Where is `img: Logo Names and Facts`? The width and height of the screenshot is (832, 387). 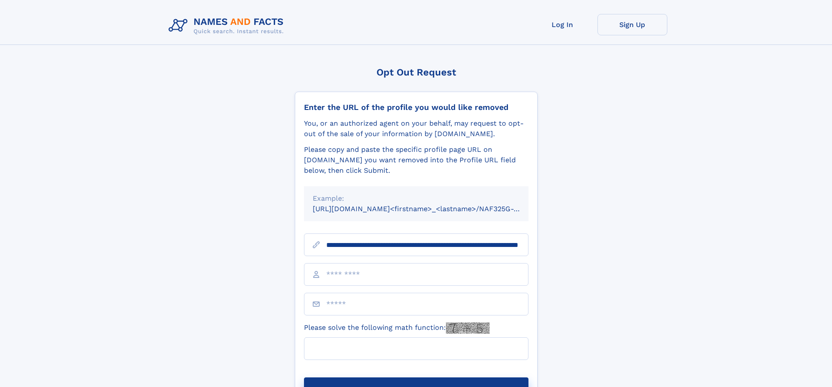 img: Logo Names and Facts is located at coordinates (228, 26).